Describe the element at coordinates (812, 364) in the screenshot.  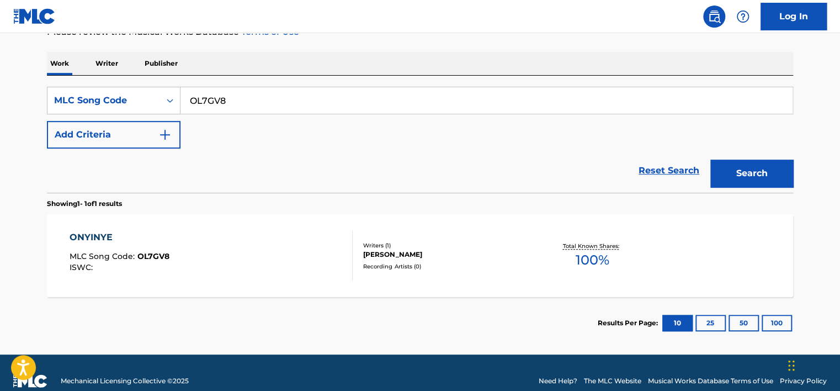
I see `div: চ্যাট উইজেট` at that location.